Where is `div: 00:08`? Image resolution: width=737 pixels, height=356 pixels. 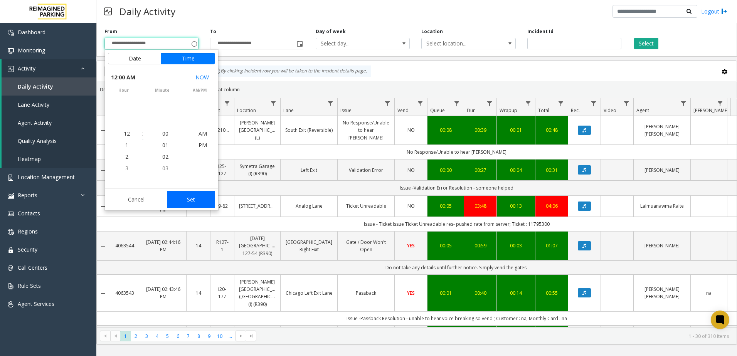 div: 00:08 is located at coordinates (445, 130).